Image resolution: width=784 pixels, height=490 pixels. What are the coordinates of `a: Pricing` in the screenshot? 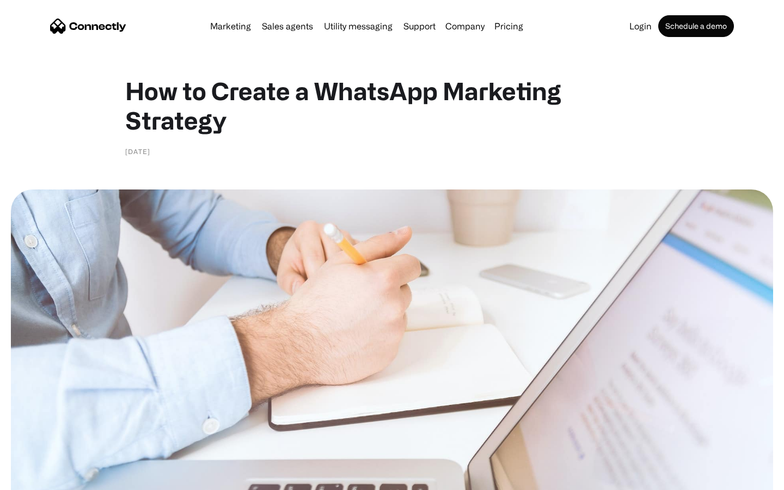 It's located at (509, 26).